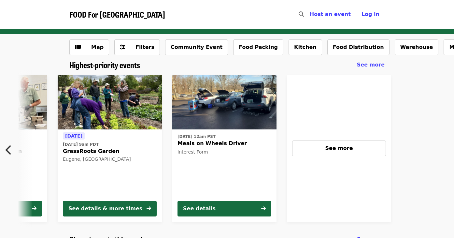 This screenshot has width=454, height=238. What do you see at coordinates (224, 143) in the screenshot?
I see `span: Meals on Wheels Driver` at bounding box center [224, 143].